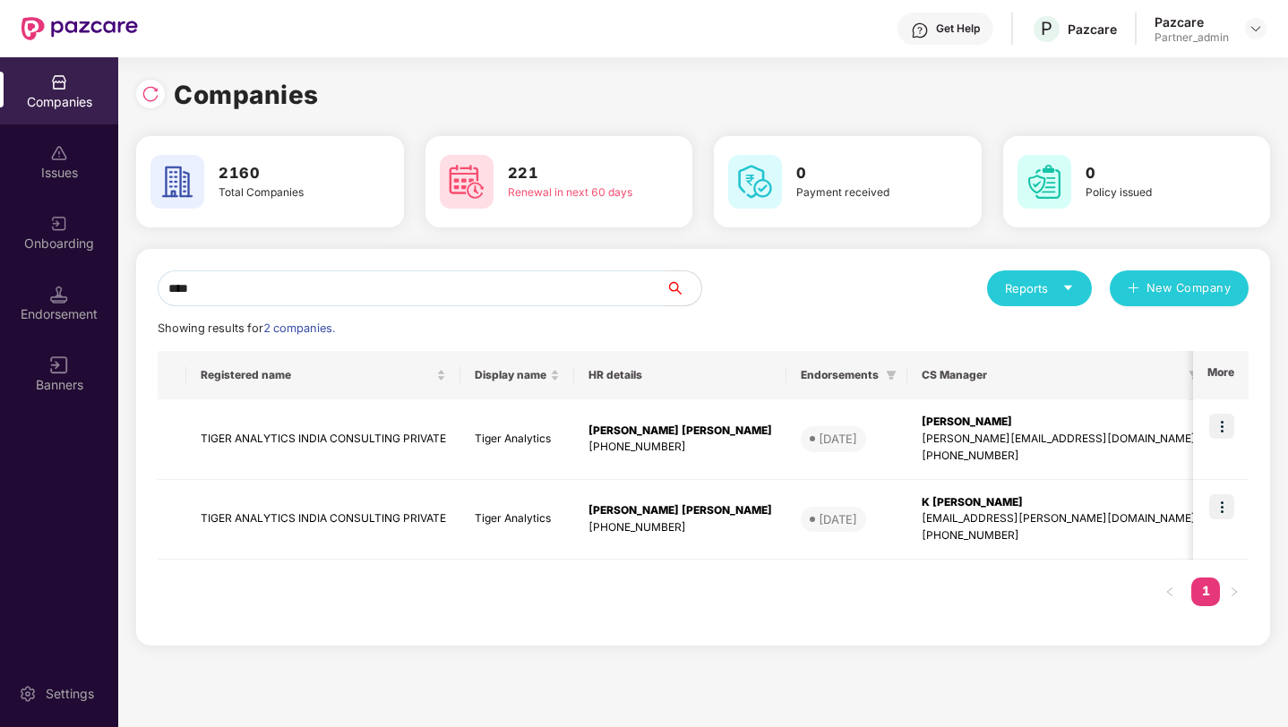  What do you see at coordinates (1235, 592) in the screenshot?
I see `li: Next Page` at bounding box center [1235, 592].